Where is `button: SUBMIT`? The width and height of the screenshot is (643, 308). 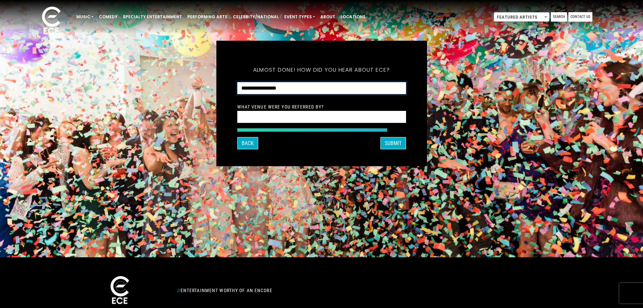 button: SUBMIT is located at coordinates (394, 143).